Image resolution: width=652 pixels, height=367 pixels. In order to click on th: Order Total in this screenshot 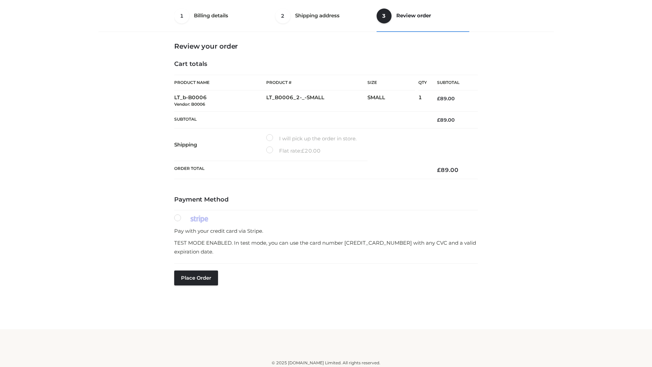, I will do `click(301, 170)`.